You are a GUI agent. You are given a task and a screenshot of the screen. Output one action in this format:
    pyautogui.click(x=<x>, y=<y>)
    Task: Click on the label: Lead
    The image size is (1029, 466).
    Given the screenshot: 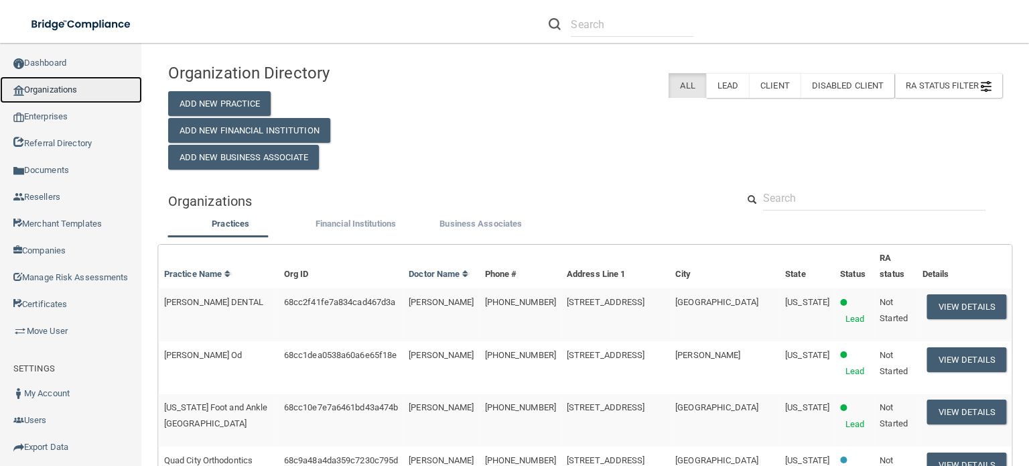 What is the action you would take?
    pyautogui.click(x=728, y=85)
    